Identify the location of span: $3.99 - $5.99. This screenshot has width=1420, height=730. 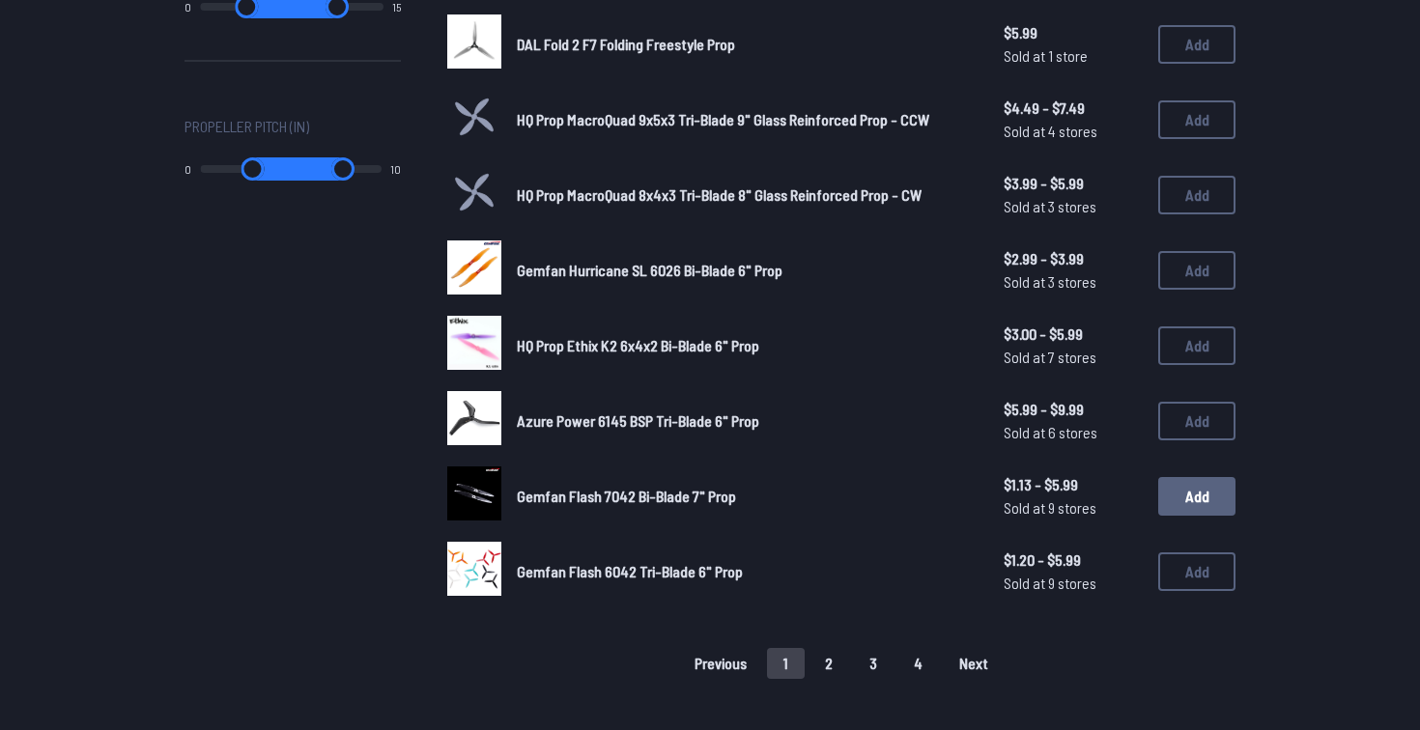
(1074, 184).